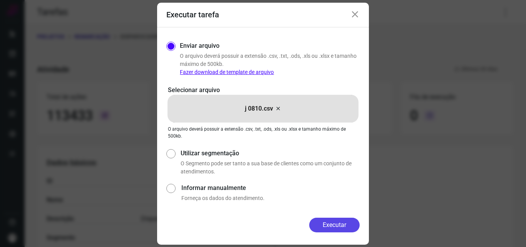 Image resolution: width=526 pixels, height=247 pixels. What do you see at coordinates (192, 15) in the screenshot?
I see `h3: Executar tarefa` at bounding box center [192, 15].